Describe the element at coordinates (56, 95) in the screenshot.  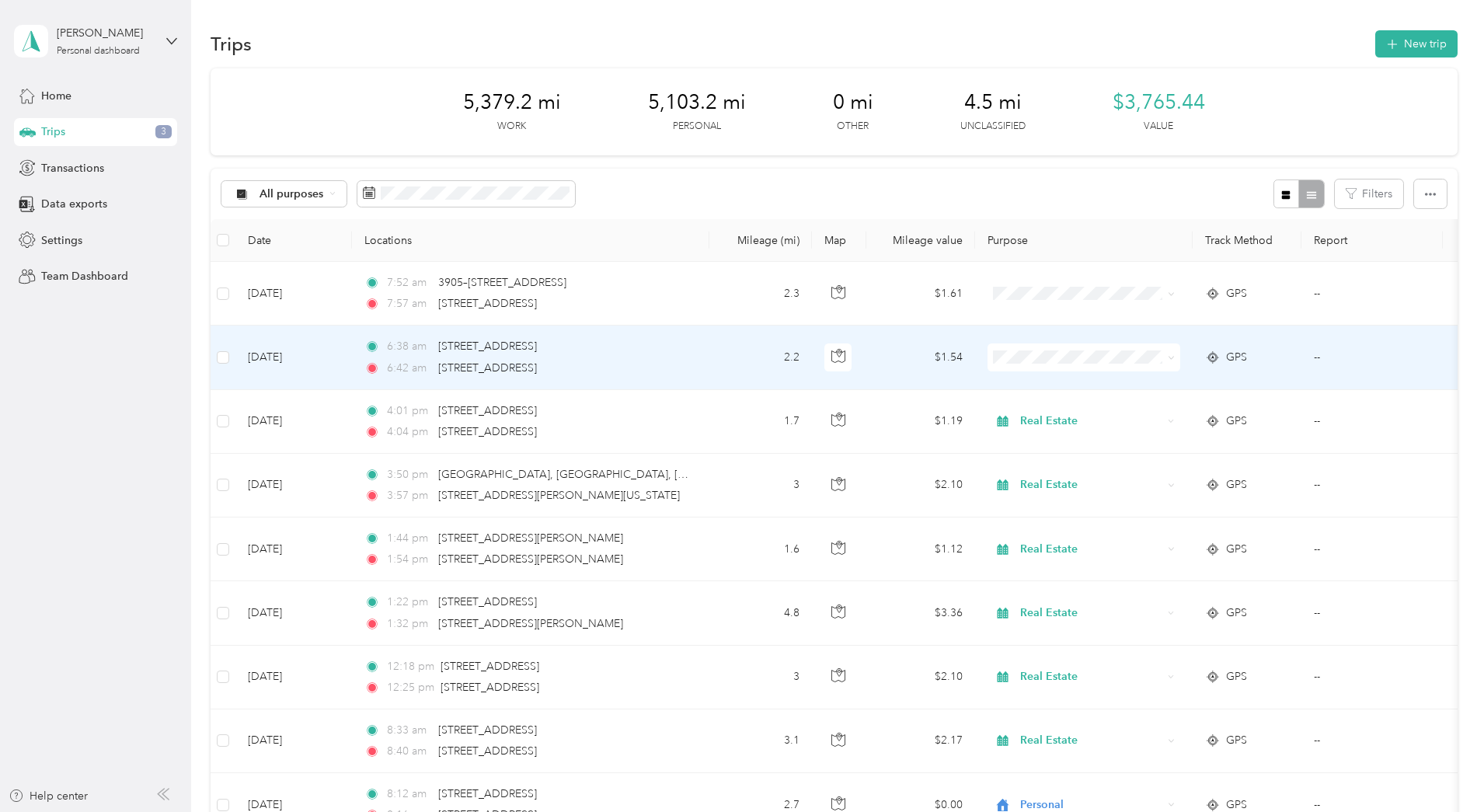
I see `span: Home` at that location.